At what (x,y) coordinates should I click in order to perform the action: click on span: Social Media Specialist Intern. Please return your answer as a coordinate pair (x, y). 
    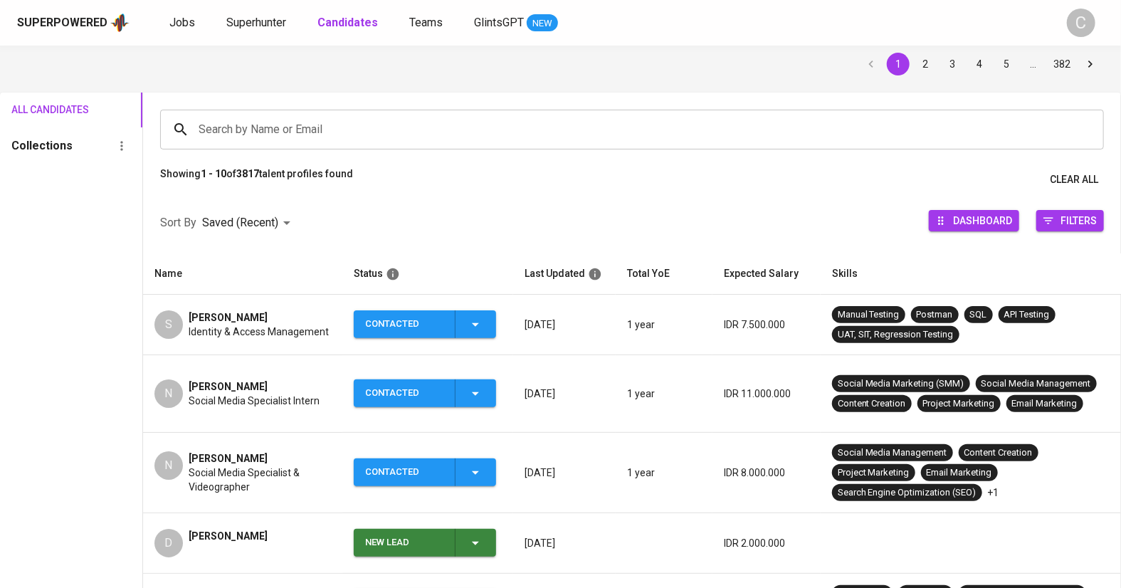
    Looking at the image, I should click on (254, 401).